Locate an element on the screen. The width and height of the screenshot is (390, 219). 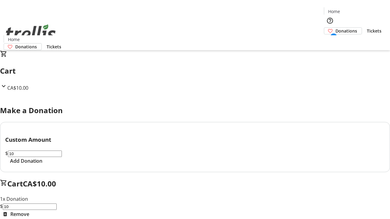
span: Add Donation is located at coordinates (26, 161).